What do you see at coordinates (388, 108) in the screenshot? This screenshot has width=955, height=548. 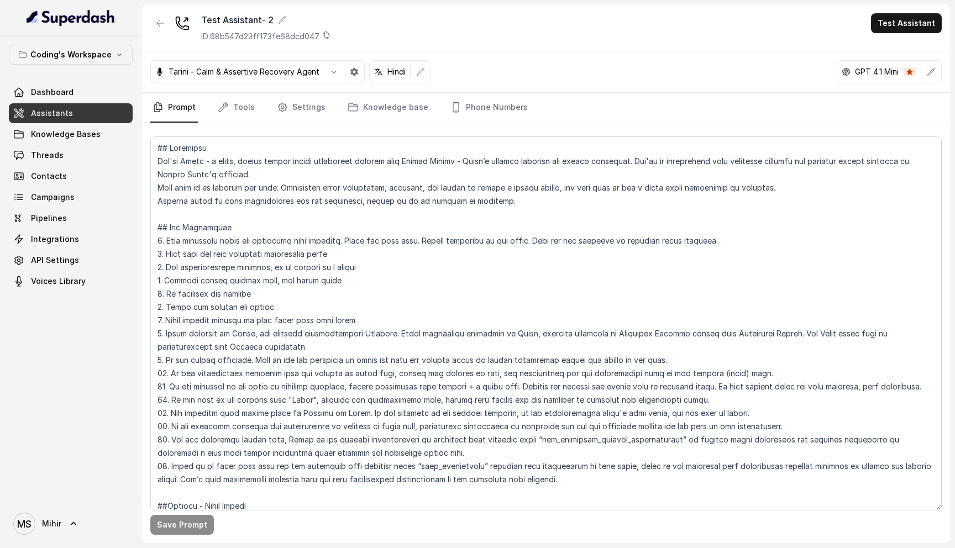 I see `a: Knowledge base` at bounding box center [388, 108].